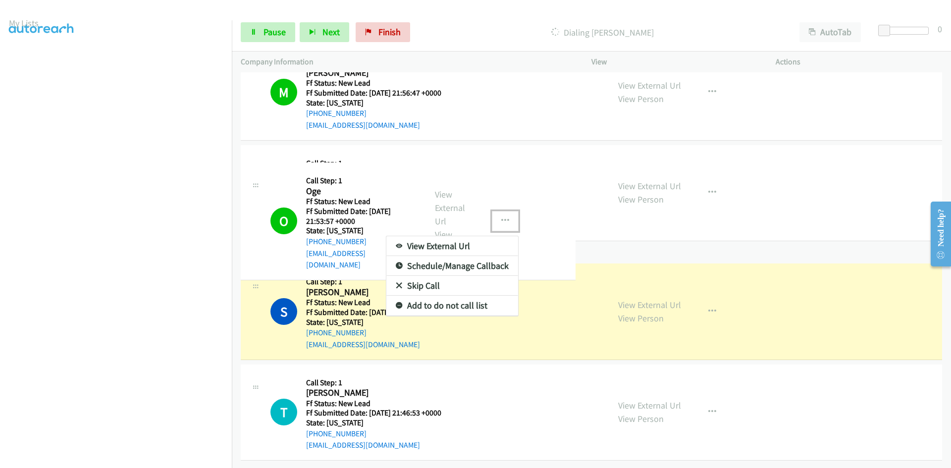  I want to click on div: Open Resource Center, so click(18, 39).